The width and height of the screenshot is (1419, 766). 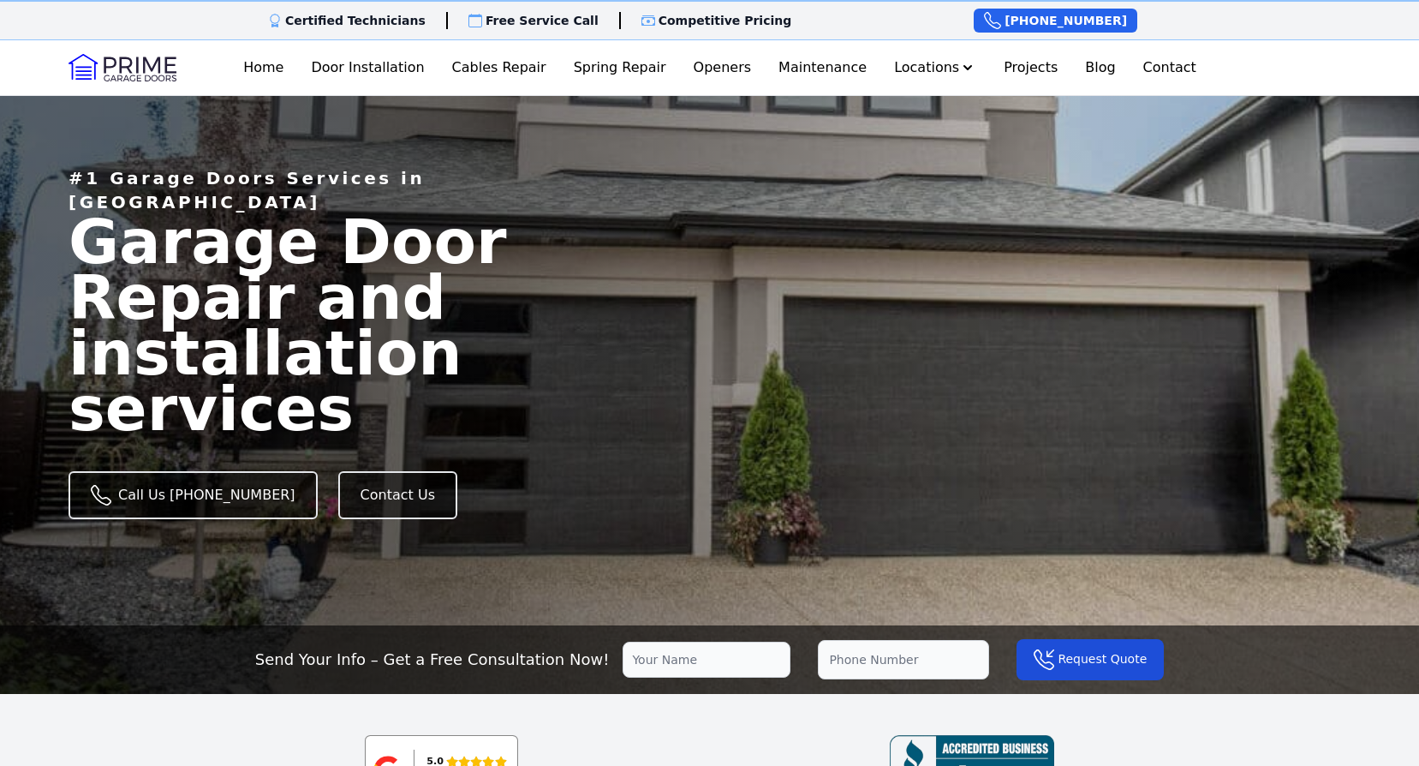 I want to click on a: Maintenance, so click(x=822, y=68).